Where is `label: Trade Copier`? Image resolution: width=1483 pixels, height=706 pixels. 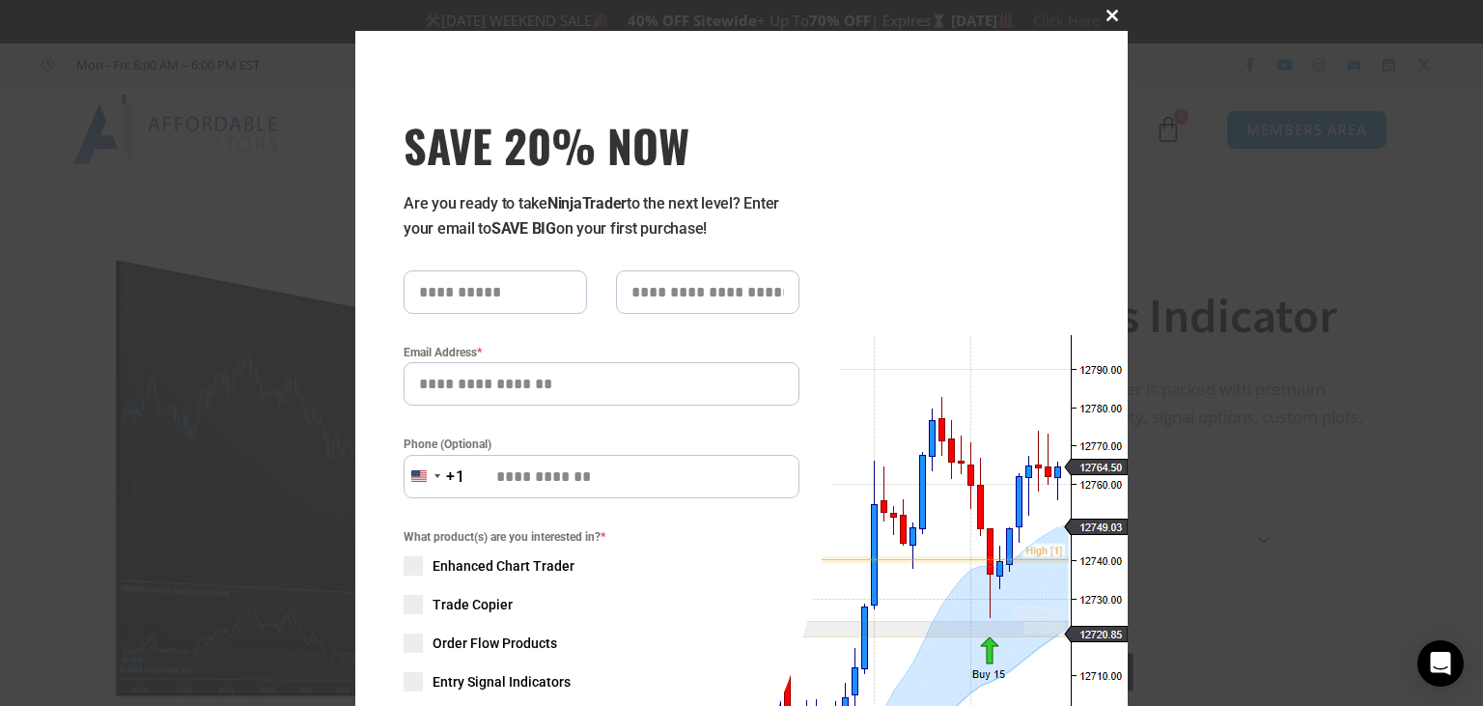 label: Trade Copier is located at coordinates (601, 604).